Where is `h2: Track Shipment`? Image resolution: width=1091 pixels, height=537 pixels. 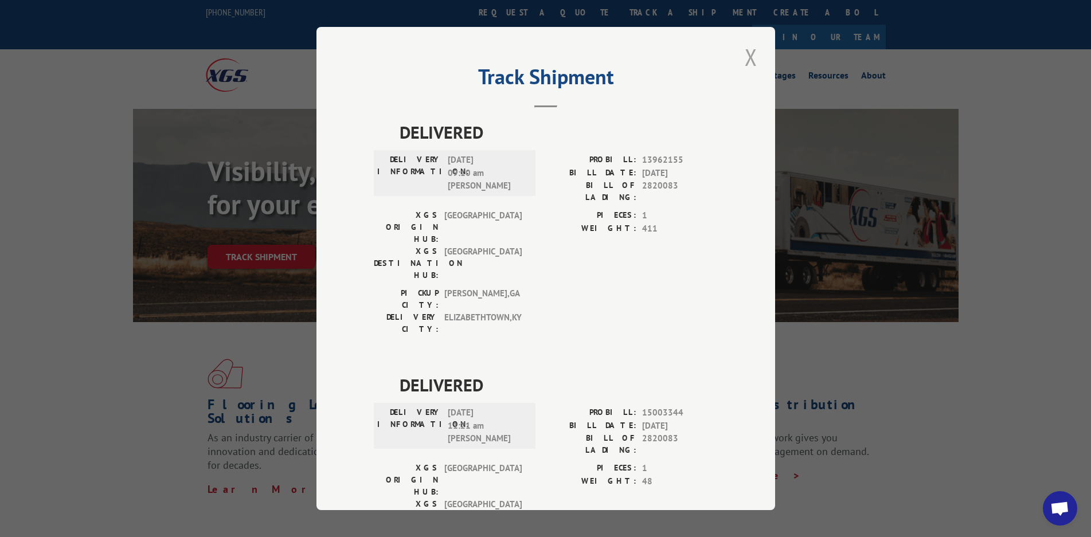
h2: Track Shipment is located at coordinates (546, 80).